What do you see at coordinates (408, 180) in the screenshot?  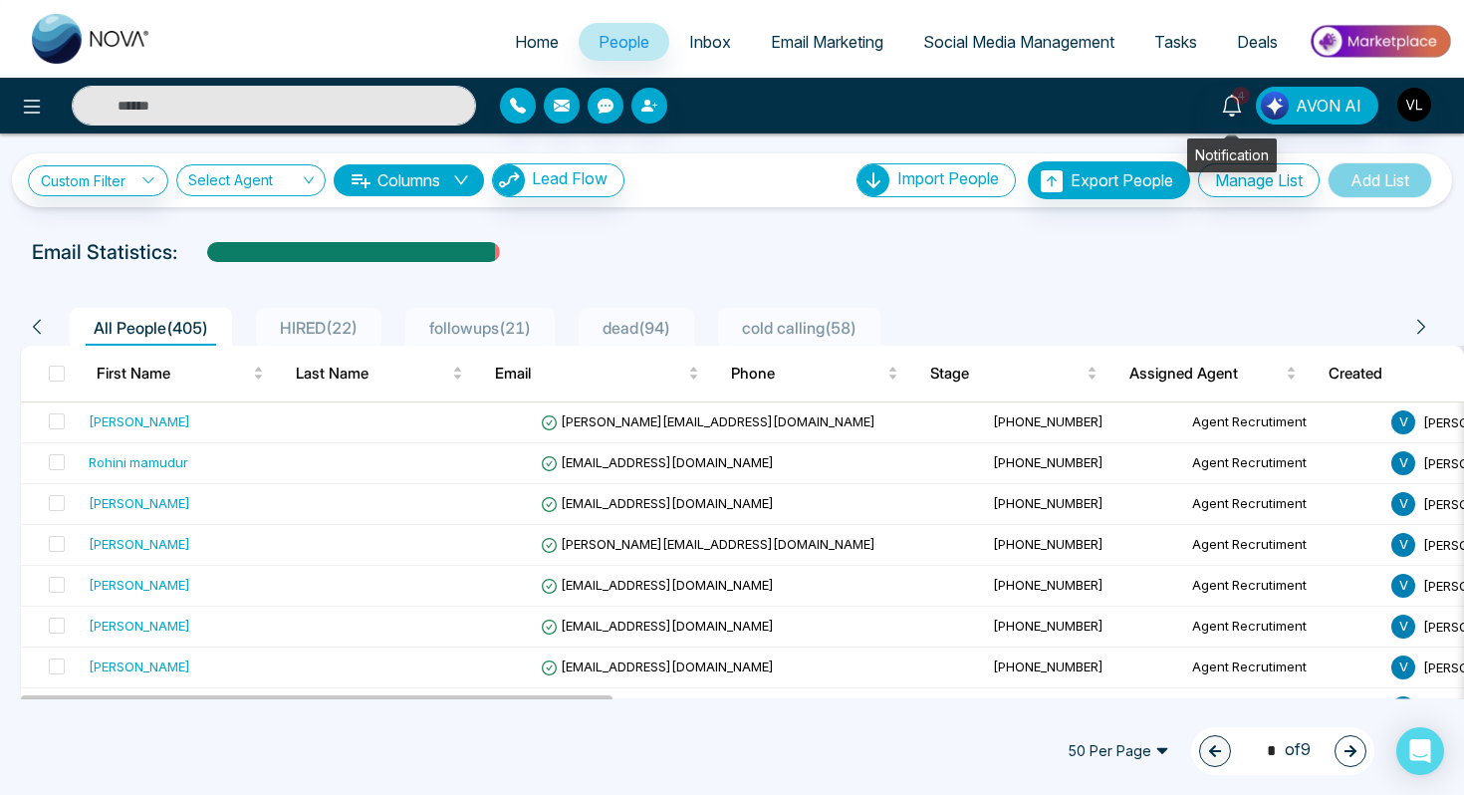 I see `button: Columnsdown` at bounding box center [408, 180].